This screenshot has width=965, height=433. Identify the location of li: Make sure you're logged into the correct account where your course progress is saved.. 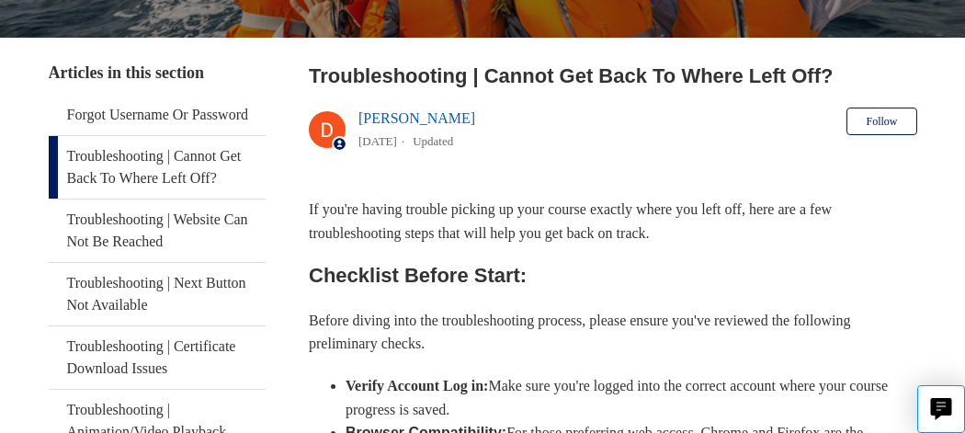
(632, 397).